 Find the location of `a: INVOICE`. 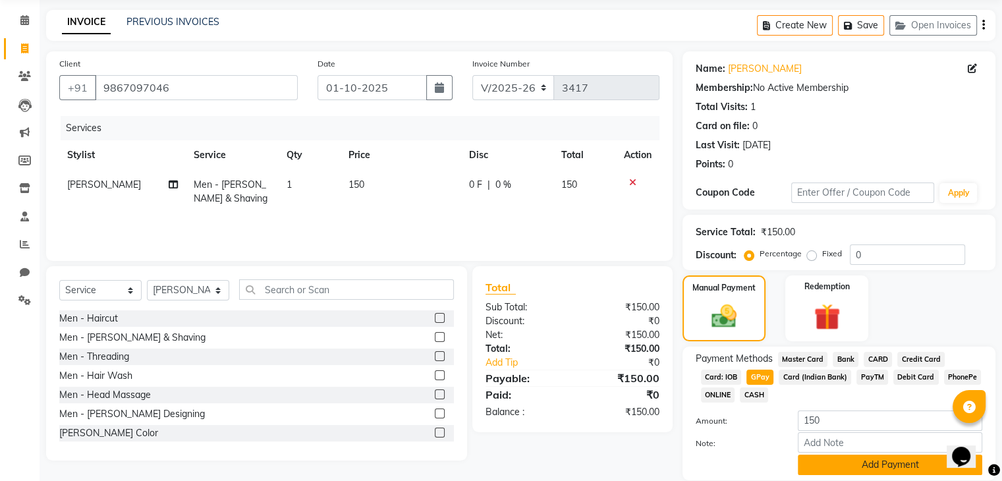

a: INVOICE is located at coordinates (86, 22).